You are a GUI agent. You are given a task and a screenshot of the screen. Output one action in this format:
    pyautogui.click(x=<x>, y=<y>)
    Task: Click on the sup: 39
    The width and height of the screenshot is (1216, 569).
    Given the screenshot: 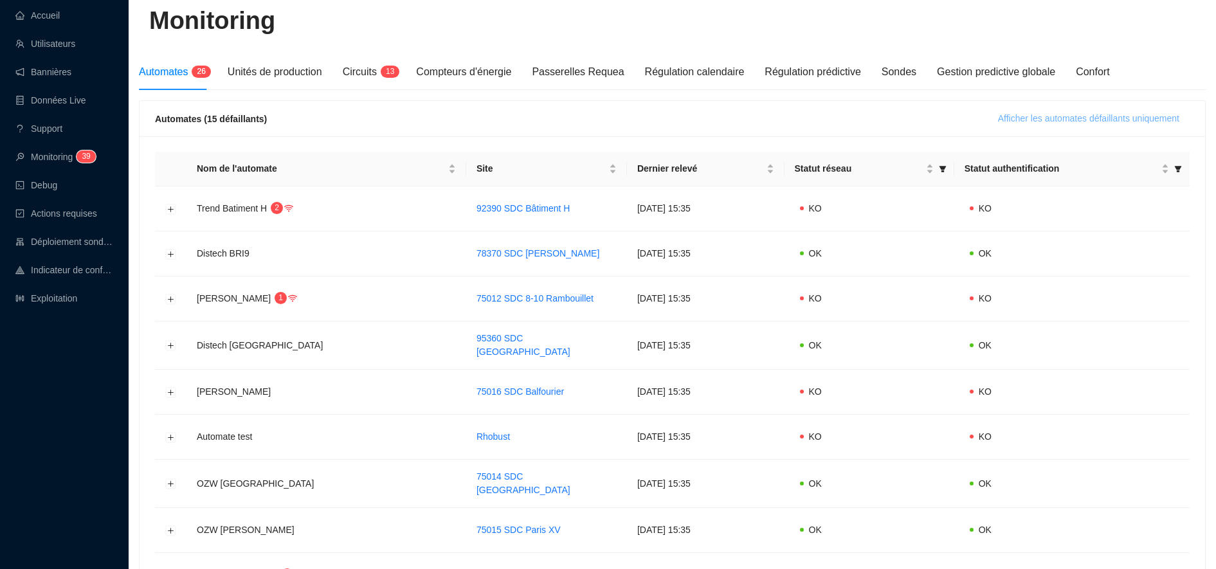 What is the action you would take?
    pyautogui.click(x=86, y=156)
    